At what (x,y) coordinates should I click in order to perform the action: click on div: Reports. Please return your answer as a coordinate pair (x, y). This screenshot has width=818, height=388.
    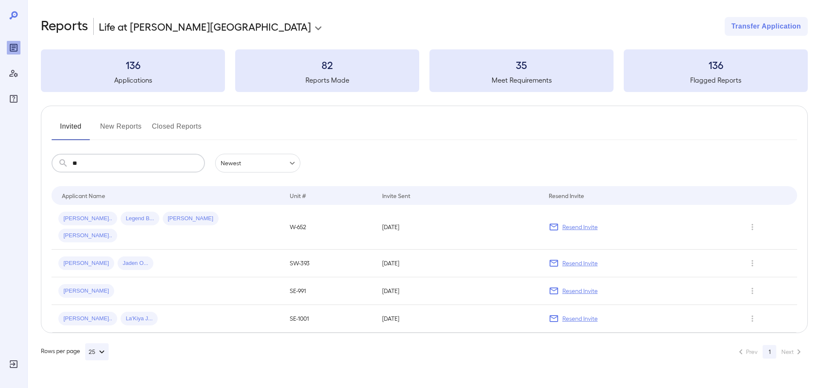
    Looking at the image, I should click on (14, 48).